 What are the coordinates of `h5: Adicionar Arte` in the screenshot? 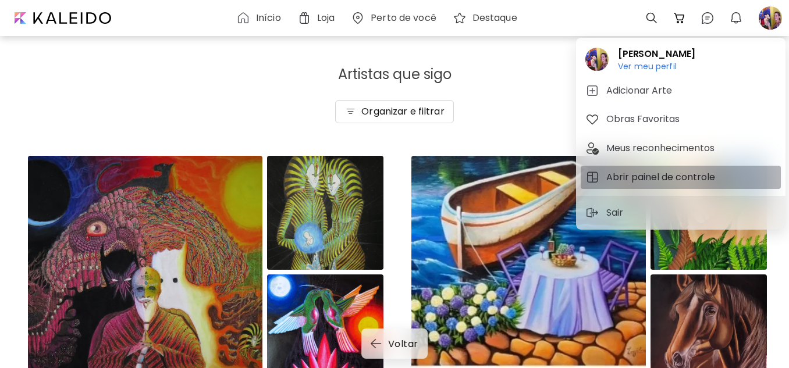 It's located at (640, 91).